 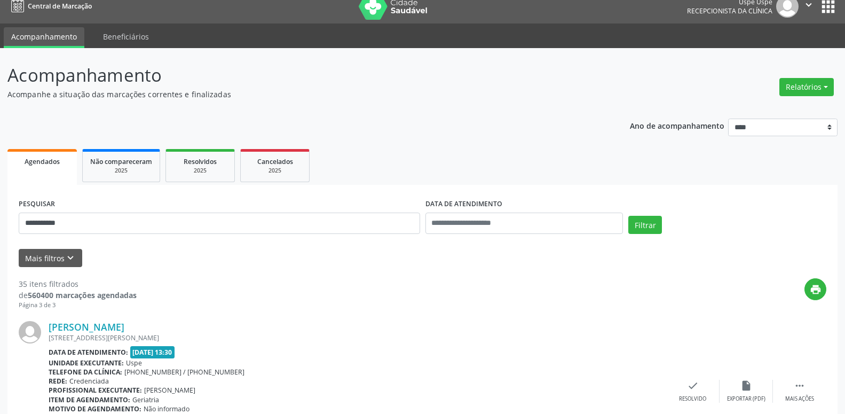 What do you see at coordinates (85, 372) in the screenshot?
I see `b: Telefone da clínica:` at bounding box center [85, 372].